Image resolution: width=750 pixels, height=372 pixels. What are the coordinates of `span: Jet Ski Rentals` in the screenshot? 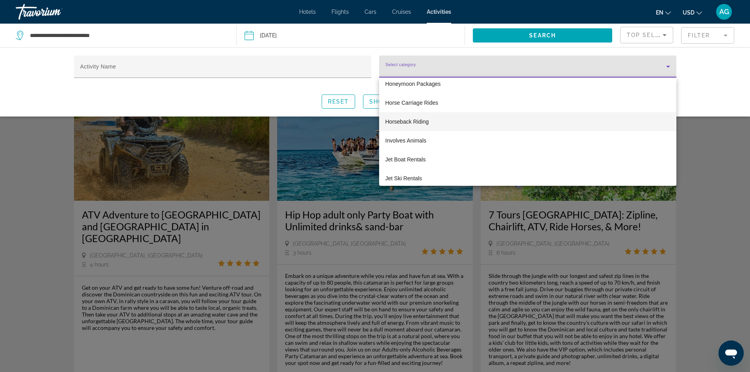 It's located at (404, 178).